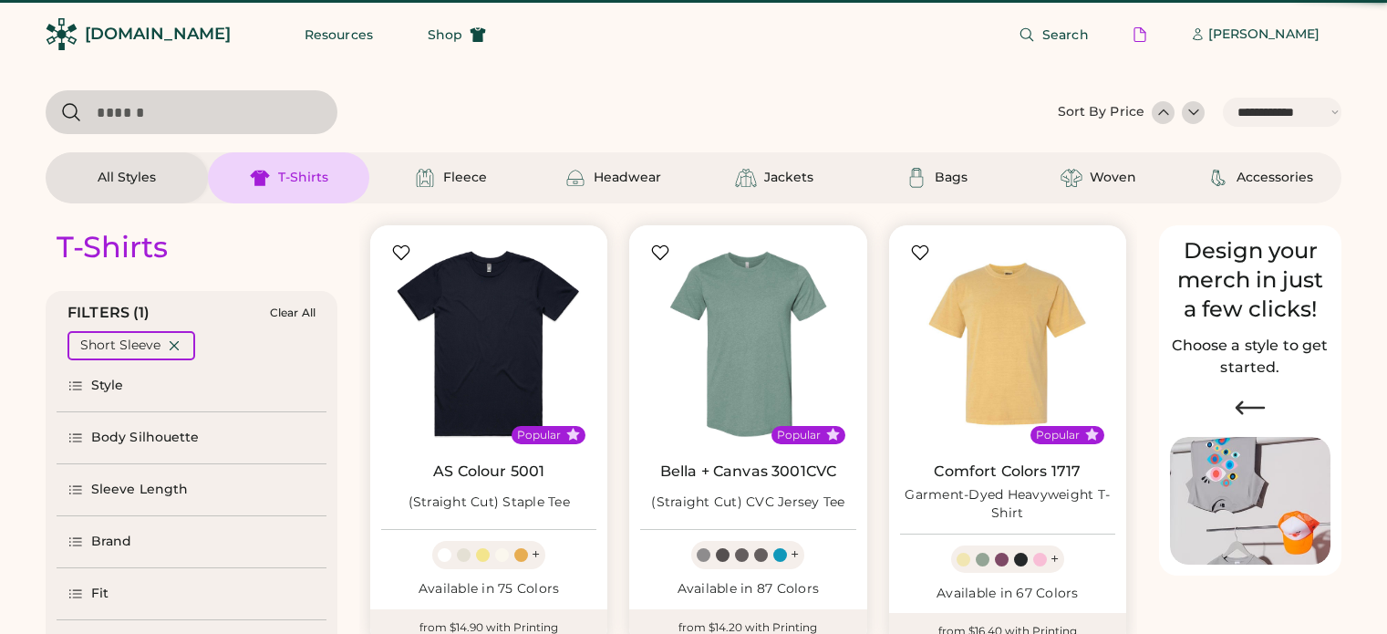 This screenshot has height=634, width=1387. I want to click on div: Accessories, so click(1275, 178).